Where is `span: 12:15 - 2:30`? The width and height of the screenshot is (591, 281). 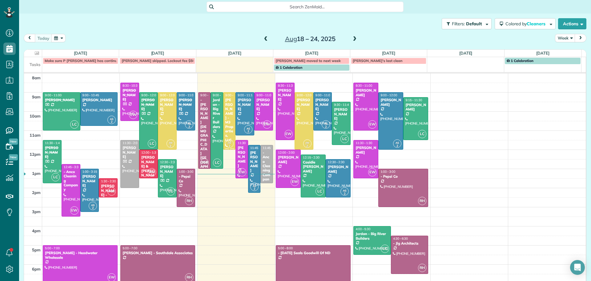 span: 12:15 - 2:30 is located at coordinates (311, 157).